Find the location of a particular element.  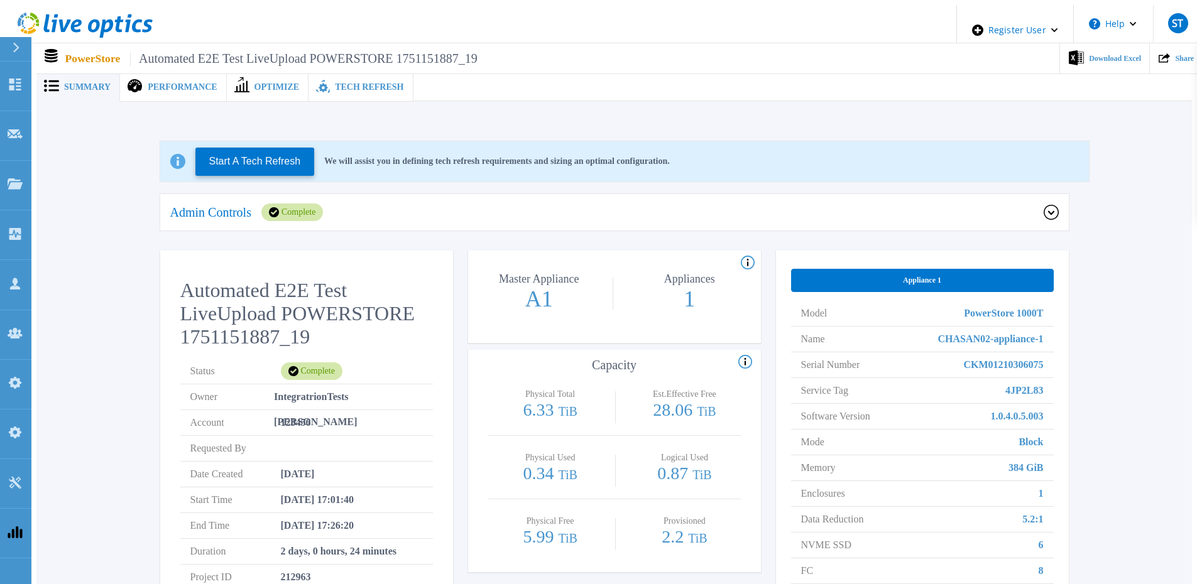

span: 5.2:1 is located at coordinates (1032, 520).